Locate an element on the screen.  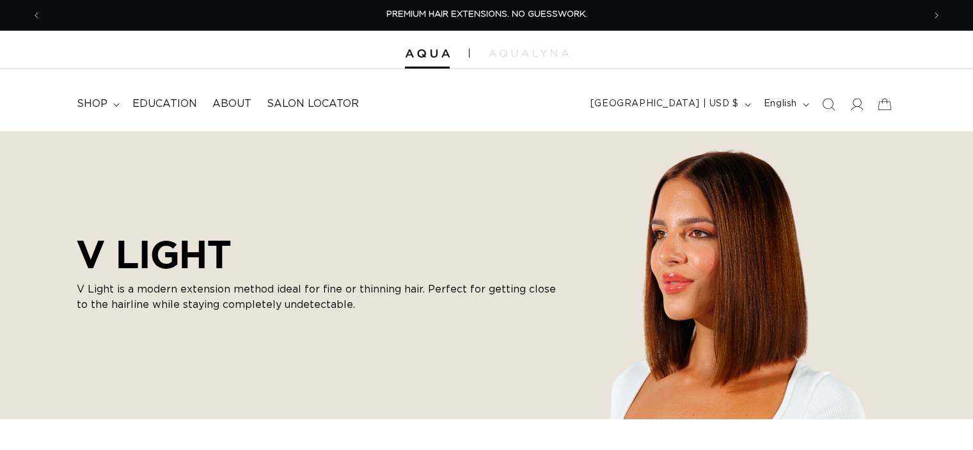
a: Education is located at coordinates (164, 104).